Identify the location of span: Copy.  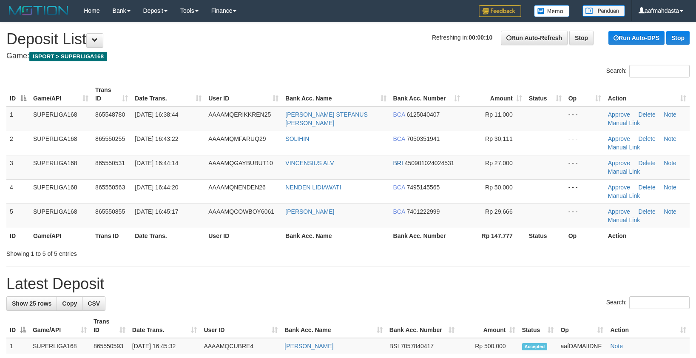
(69, 303).